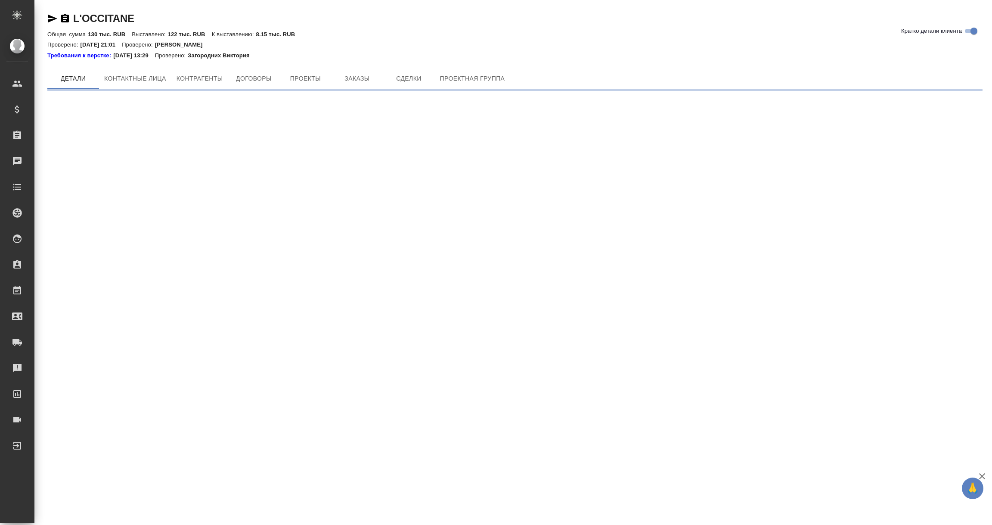 The image size is (992, 525). Describe the element at coordinates (305, 78) in the screenshot. I see `span: Проекты` at that location.